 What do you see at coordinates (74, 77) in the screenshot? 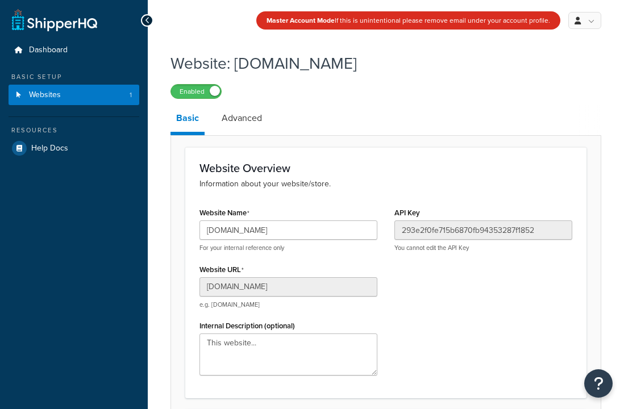
I see `div: Basic Setup` at bounding box center [74, 77].